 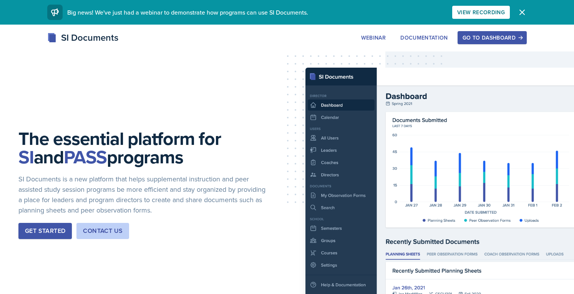 I want to click on div: View Recording, so click(x=481, y=12).